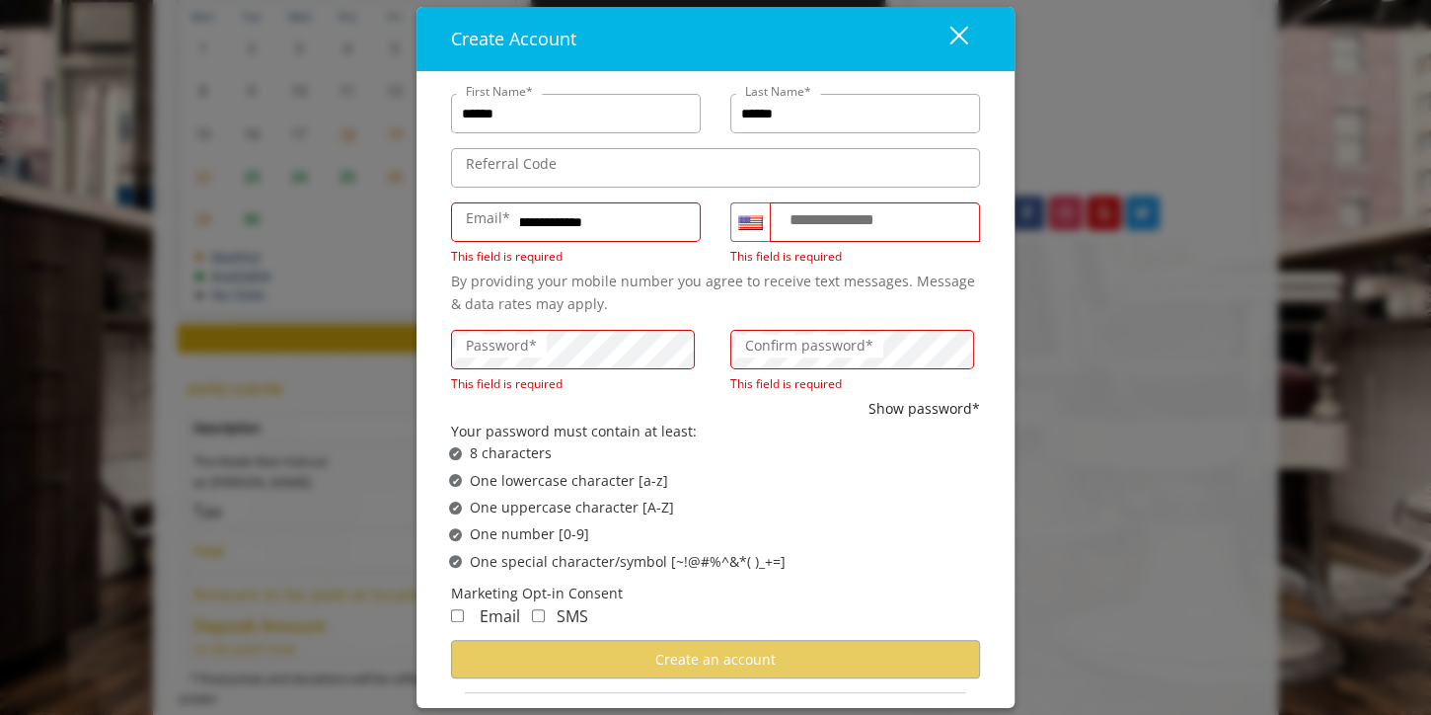 This screenshot has width=1431, height=715. What do you see at coordinates (750, 222) in the screenshot?
I see `div: Country` at bounding box center [750, 222].